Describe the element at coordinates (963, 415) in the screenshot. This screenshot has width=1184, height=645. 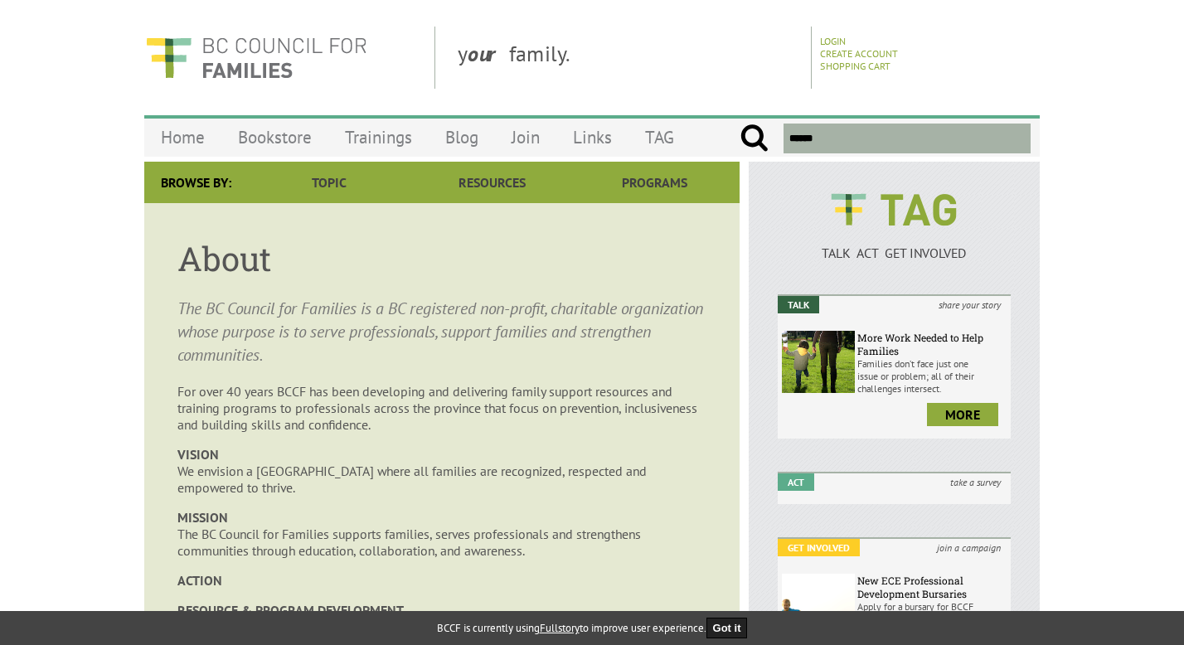
I see `a: more` at that location.